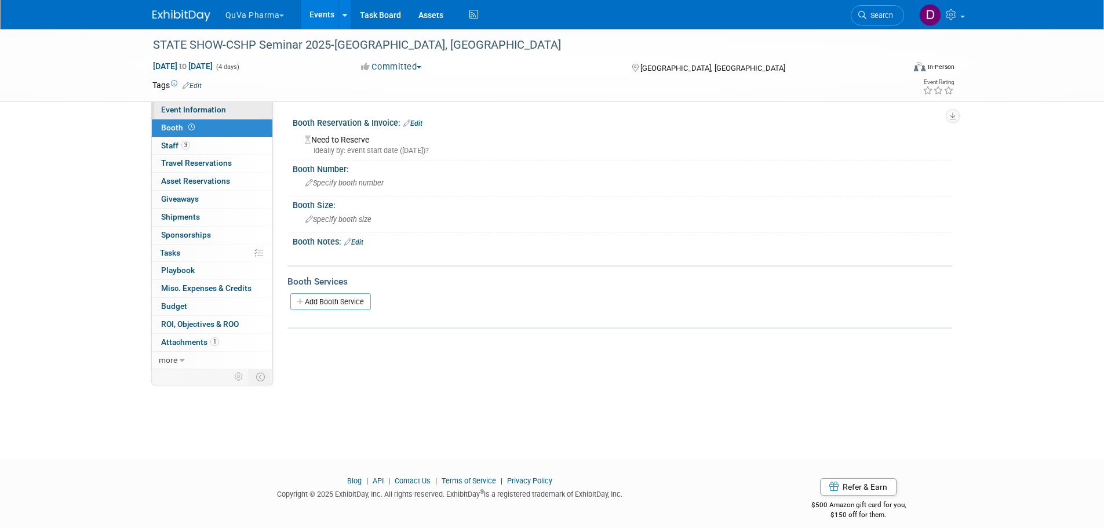 The image size is (1104, 528). Describe the element at coordinates (212, 325) in the screenshot. I see `a: ROI, Objectives & ROO` at that location.